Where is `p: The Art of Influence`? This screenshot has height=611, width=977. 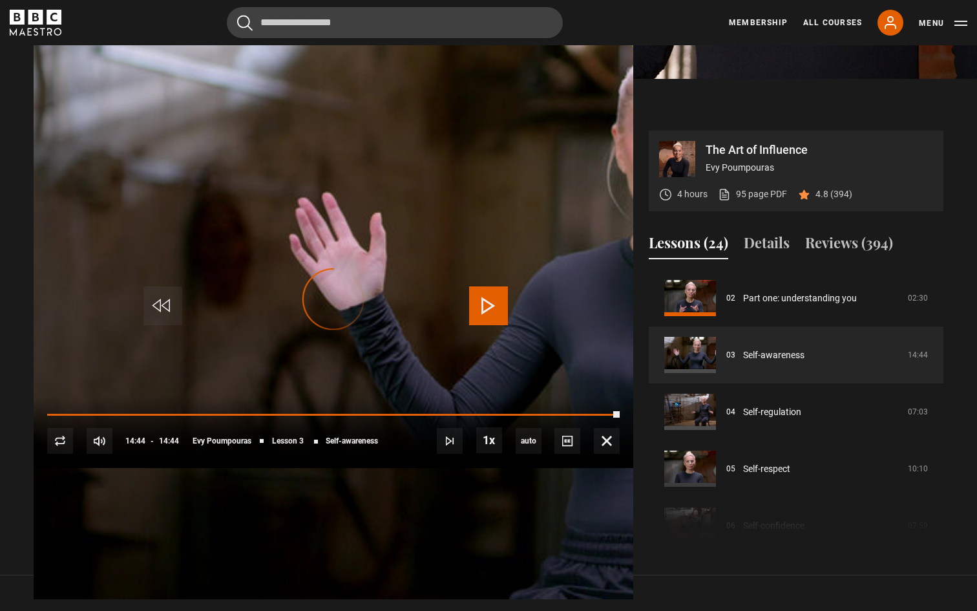
p: The Art of Influence is located at coordinates (819, 150).